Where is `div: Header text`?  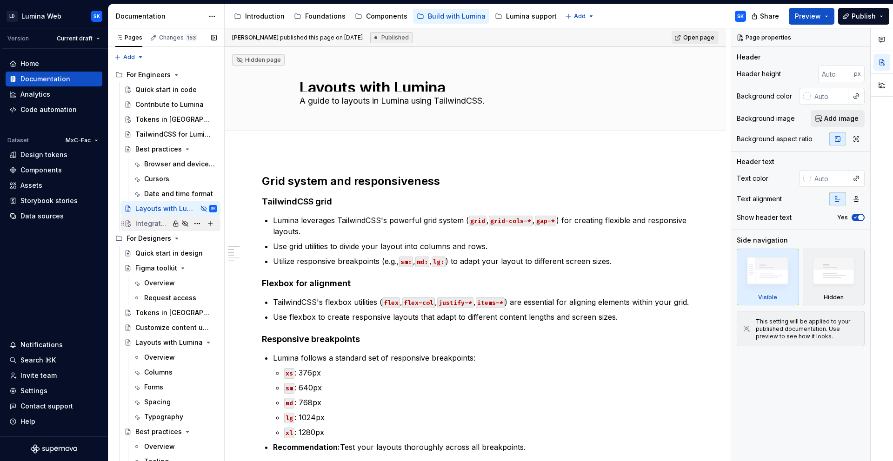 div: Header text is located at coordinates (755, 162).